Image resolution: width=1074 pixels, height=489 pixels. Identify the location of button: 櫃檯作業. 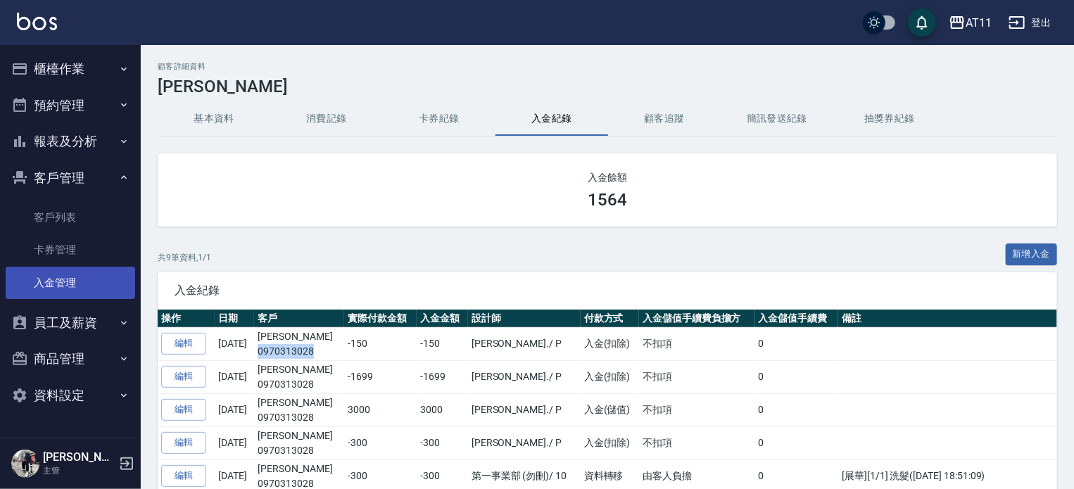
(70, 69).